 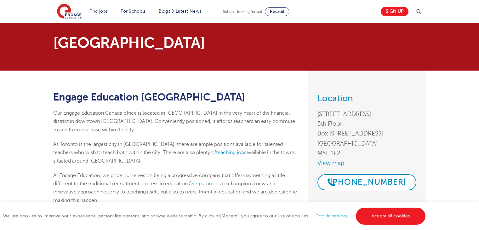 What do you see at coordinates (277, 12) in the screenshot?
I see `a: Recruit` at bounding box center [277, 12].